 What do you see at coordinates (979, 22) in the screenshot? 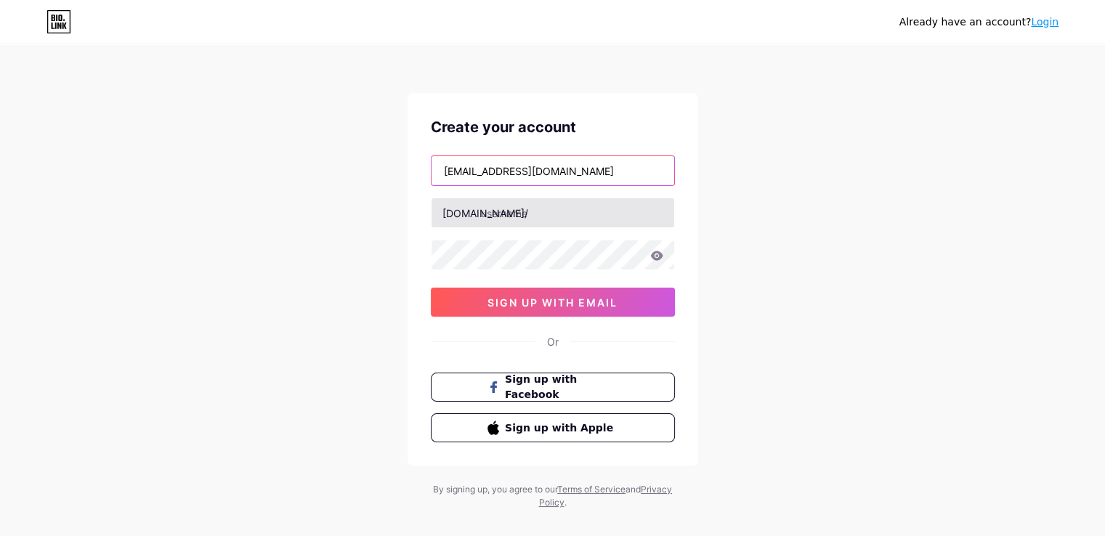
I see `div: Already have an account?` at bounding box center [979, 22].